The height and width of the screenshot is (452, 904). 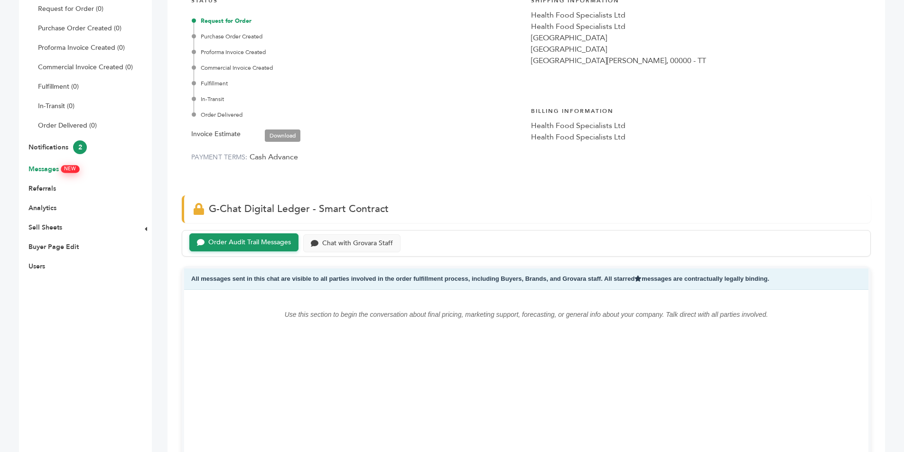 What do you see at coordinates (57, 147) in the screenshot?
I see `a: Notifications2` at bounding box center [57, 147].